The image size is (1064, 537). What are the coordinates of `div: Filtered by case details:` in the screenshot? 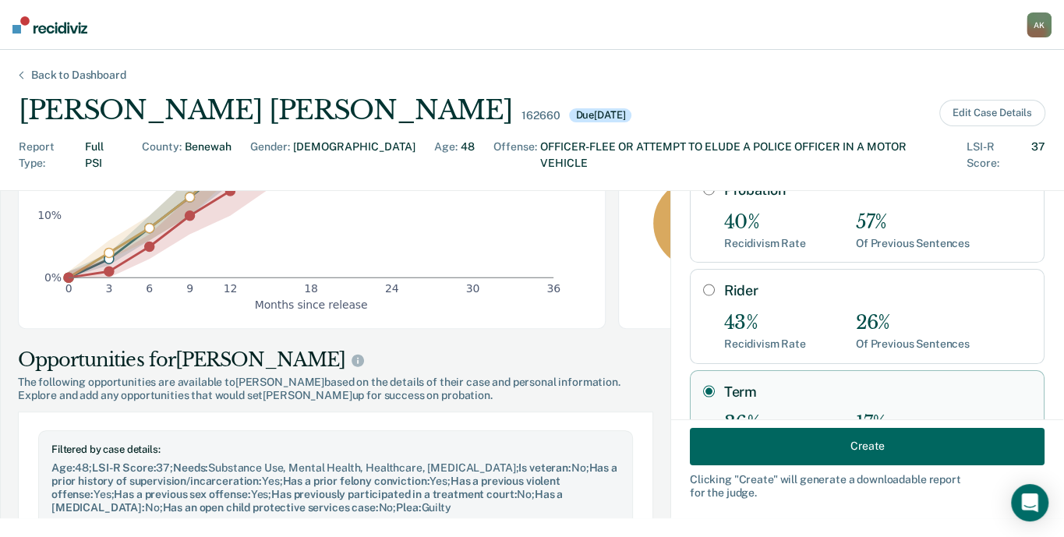 It's located at (335, 450).